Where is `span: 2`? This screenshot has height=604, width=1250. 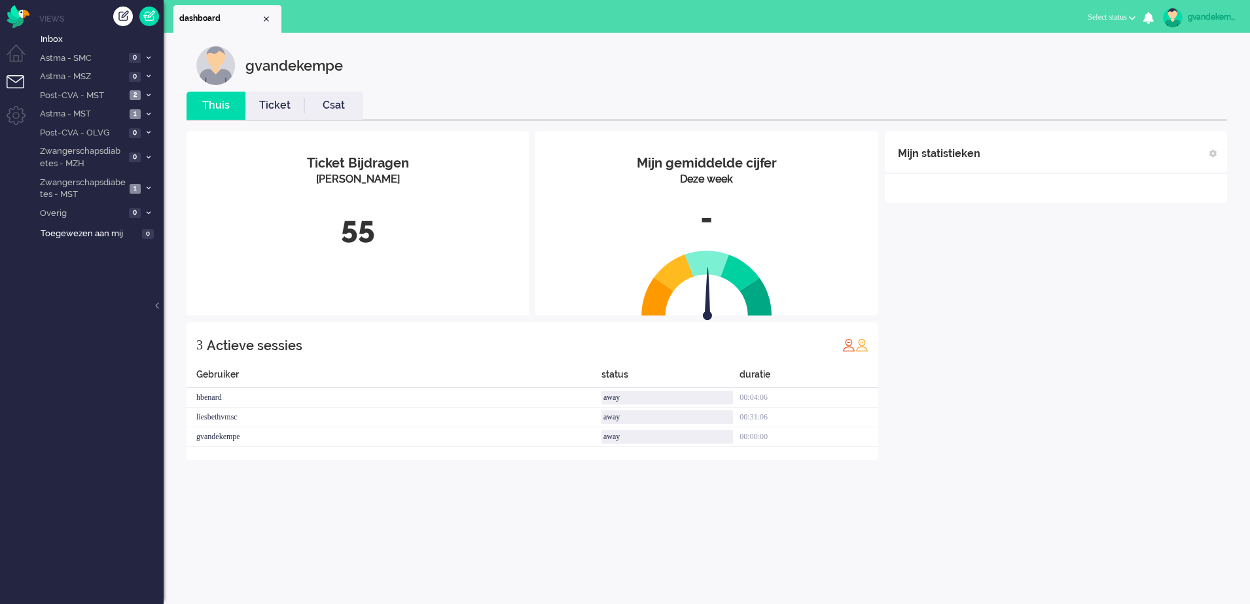
span: 2 is located at coordinates (135, 95).